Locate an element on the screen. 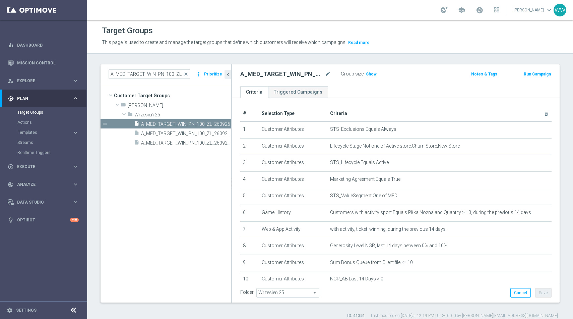  div: equalizer Dashboard is located at coordinates (43, 45).